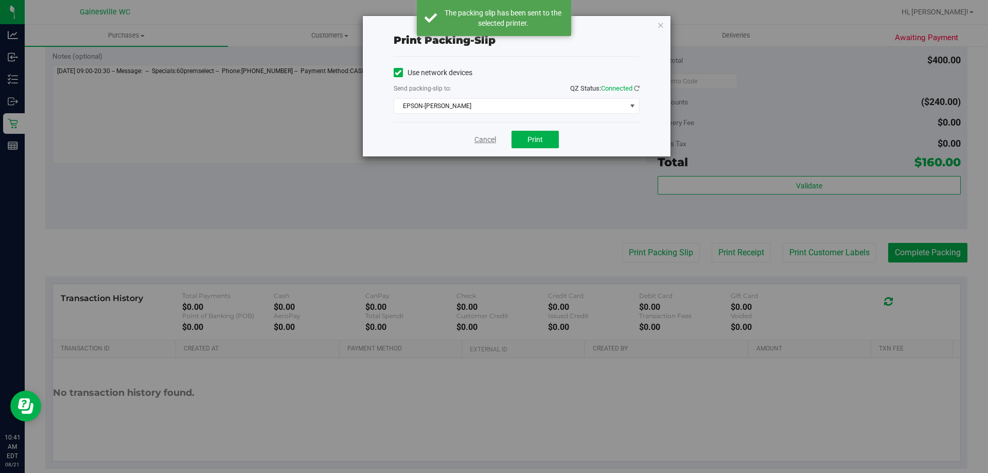 This screenshot has width=988, height=473. What do you see at coordinates (444, 40) in the screenshot?
I see `span: Print packing-slip` at bounding box center [444, 40].